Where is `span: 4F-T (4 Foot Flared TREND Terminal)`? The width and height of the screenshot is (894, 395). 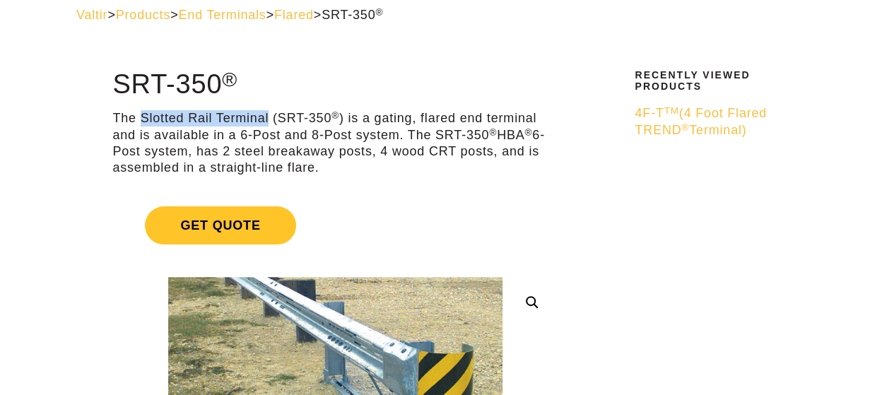
span: 4F-T (4 Foot Flared TREND Terminal) is located at coordinates (700, 121).